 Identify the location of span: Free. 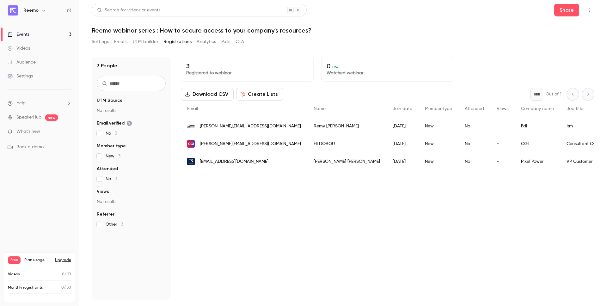
(14, 260).